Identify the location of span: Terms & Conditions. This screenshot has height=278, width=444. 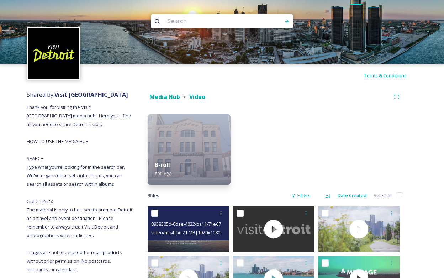
(385, 75).